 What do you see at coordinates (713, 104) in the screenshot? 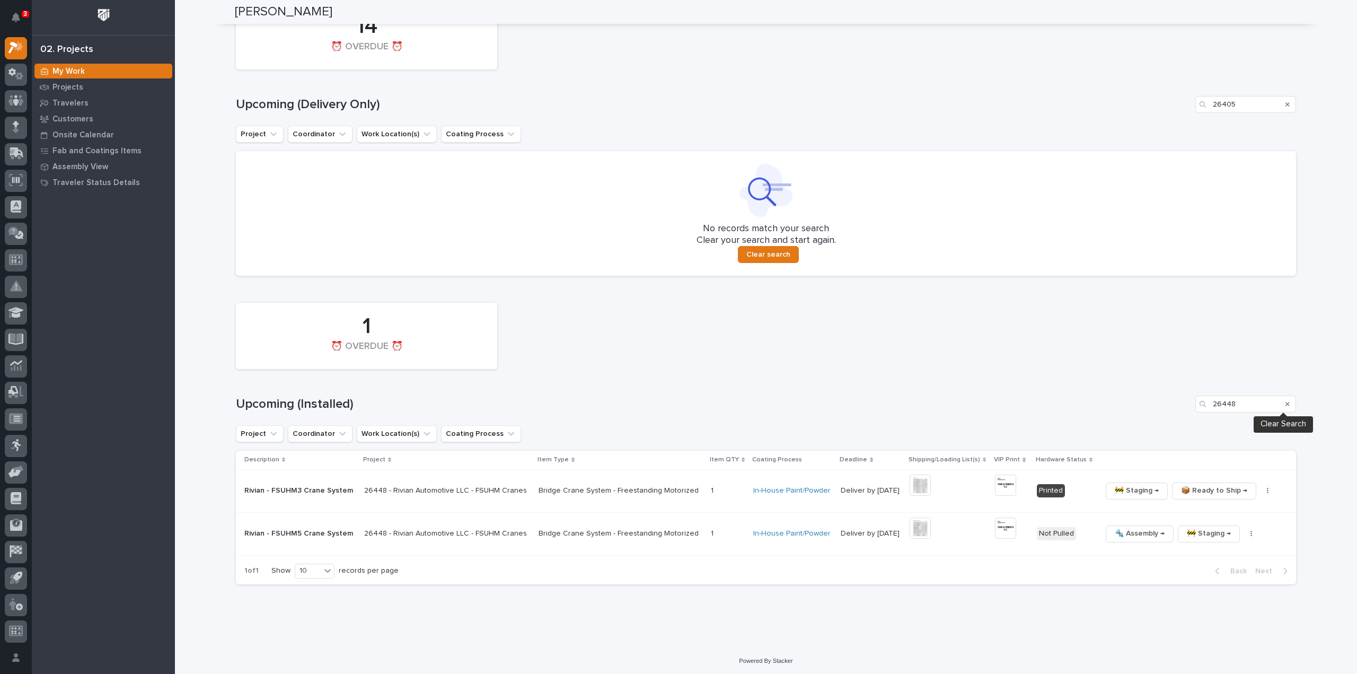
I see `h1: Upcoming (Delivery Only)` at bounding box center [713, 104].